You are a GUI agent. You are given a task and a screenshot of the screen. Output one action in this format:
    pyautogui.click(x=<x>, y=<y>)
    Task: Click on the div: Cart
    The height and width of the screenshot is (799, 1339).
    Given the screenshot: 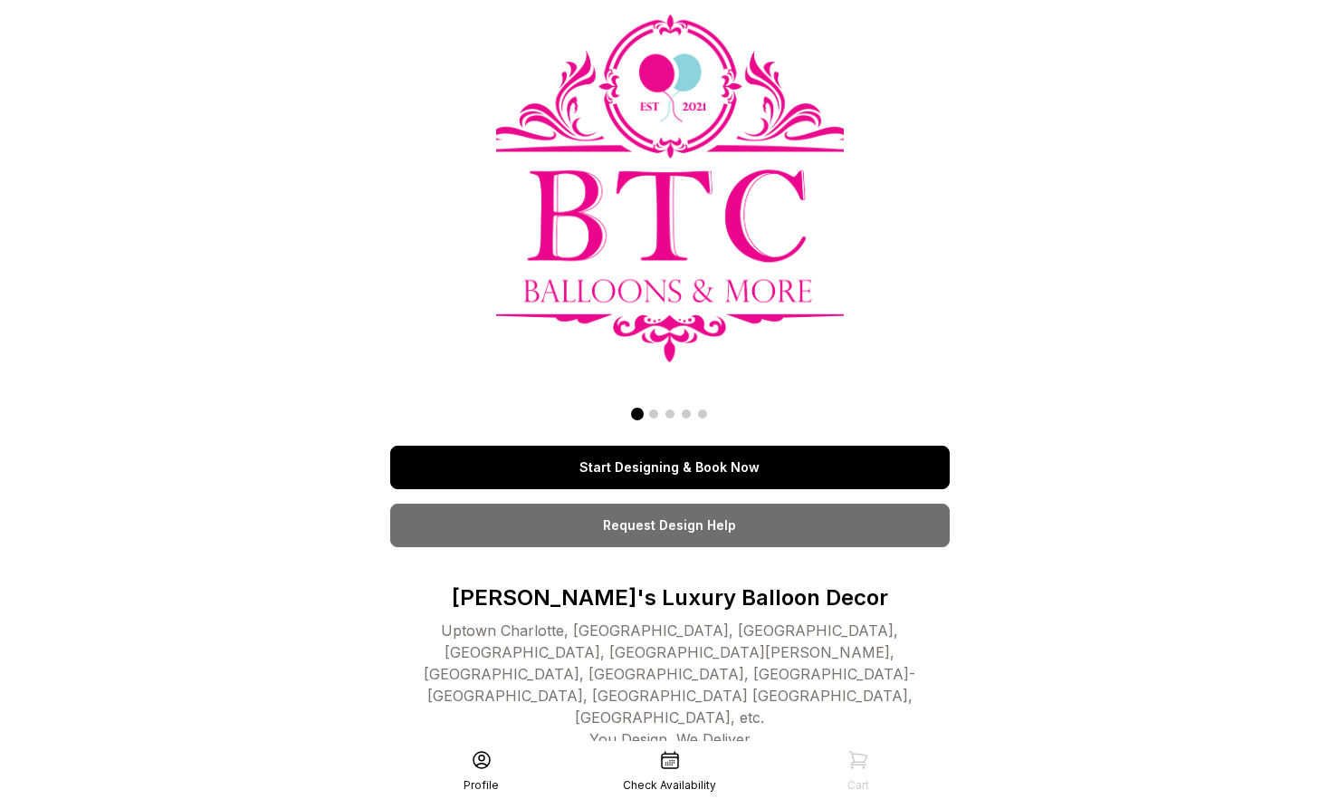 What is the action you would take?
    pyautogui.click(x=858, y=785)
    